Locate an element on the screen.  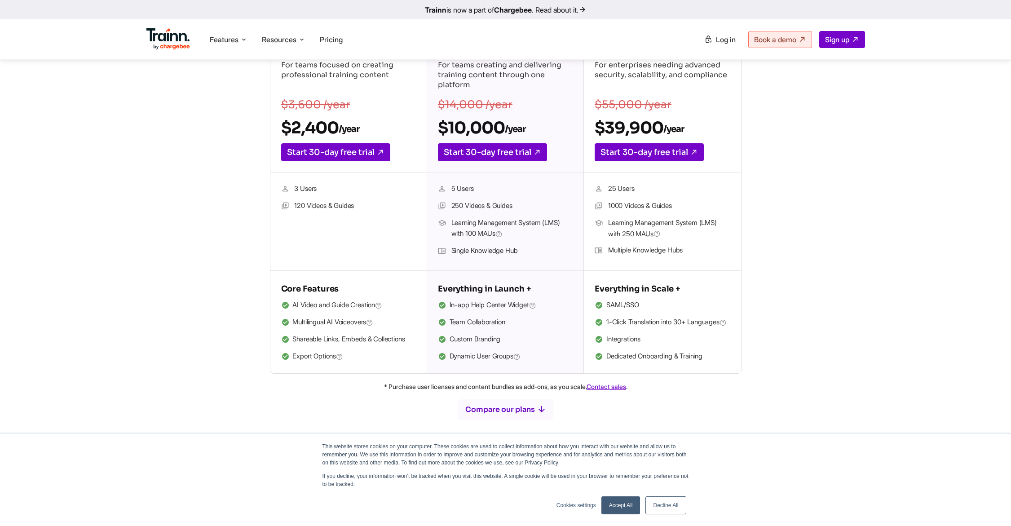
p: This website stores cookies on your computer. These cookies are used to collect information about... is located at coordinates (506, 455).